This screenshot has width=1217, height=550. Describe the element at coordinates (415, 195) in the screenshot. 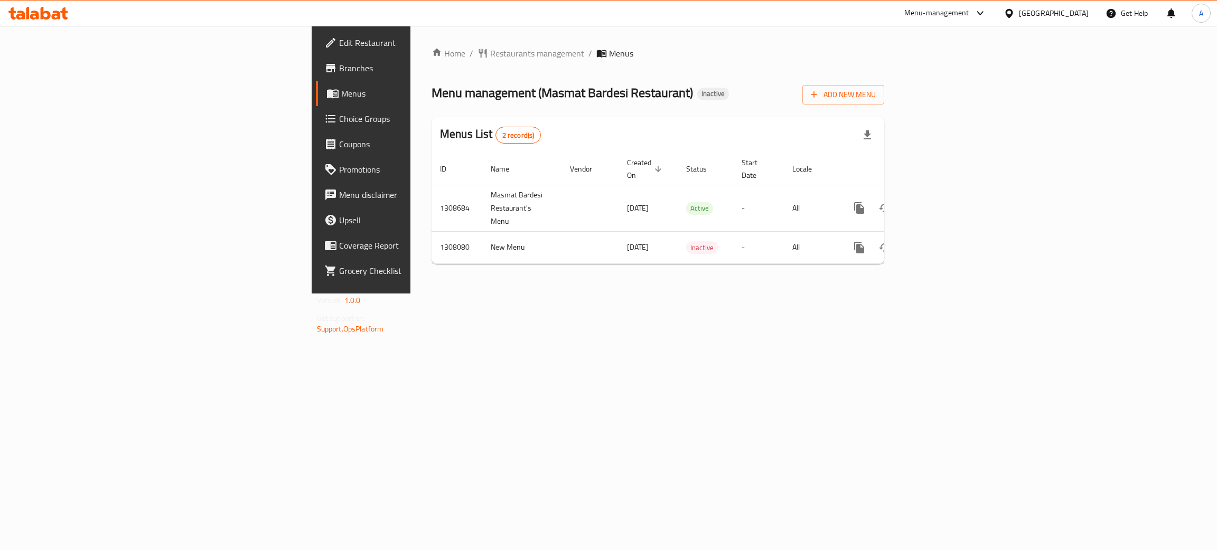

I see `a: Menu disclaimer` at that location.